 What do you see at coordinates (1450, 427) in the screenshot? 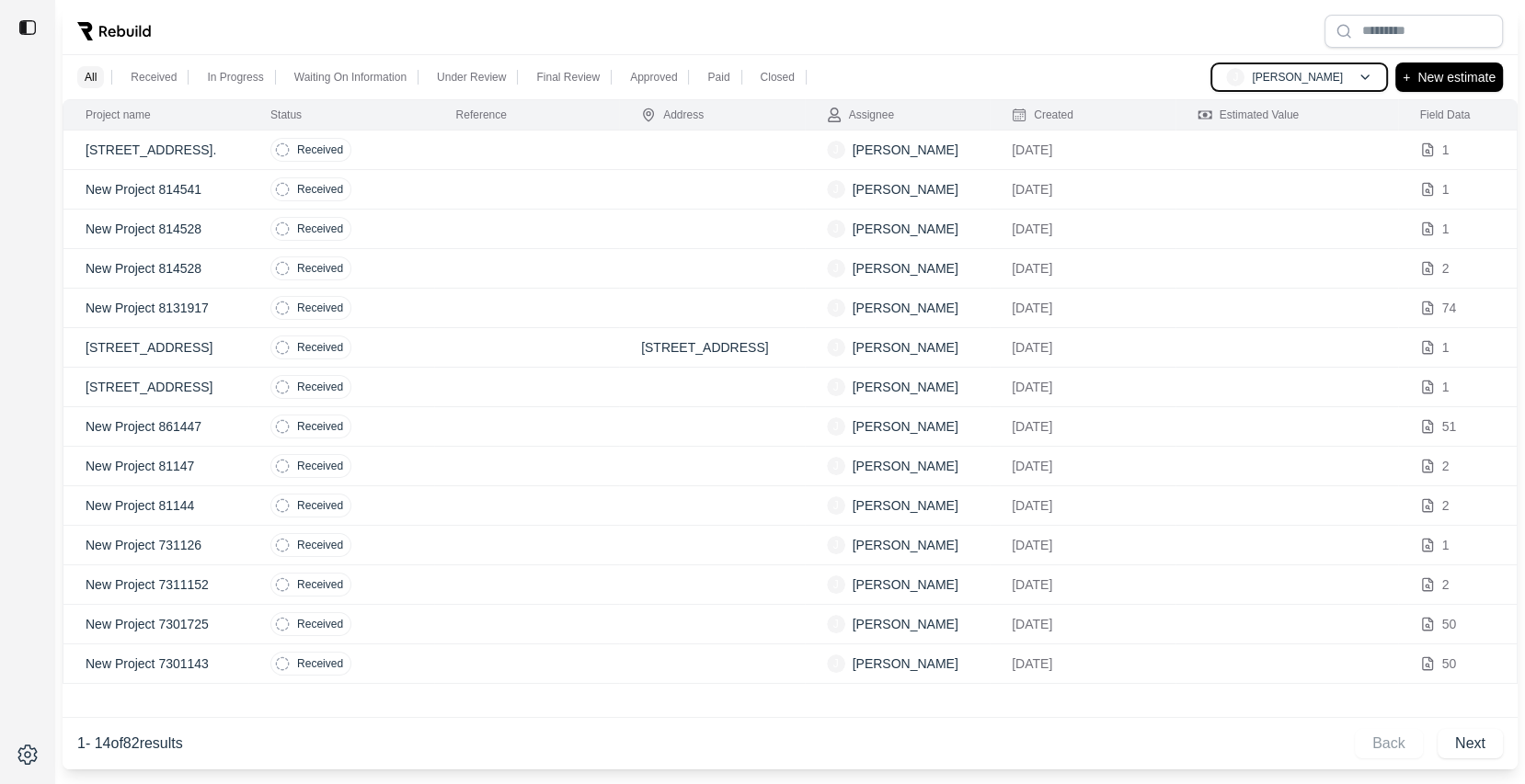
I see `p: 51` at bounding box center [1450, 427].